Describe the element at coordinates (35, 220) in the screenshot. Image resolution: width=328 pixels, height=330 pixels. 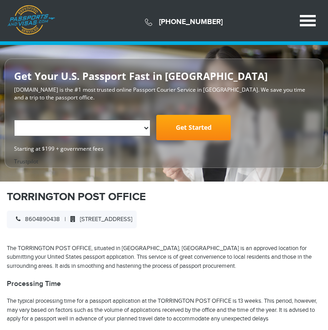
I see `span: 8604890438` at that location.